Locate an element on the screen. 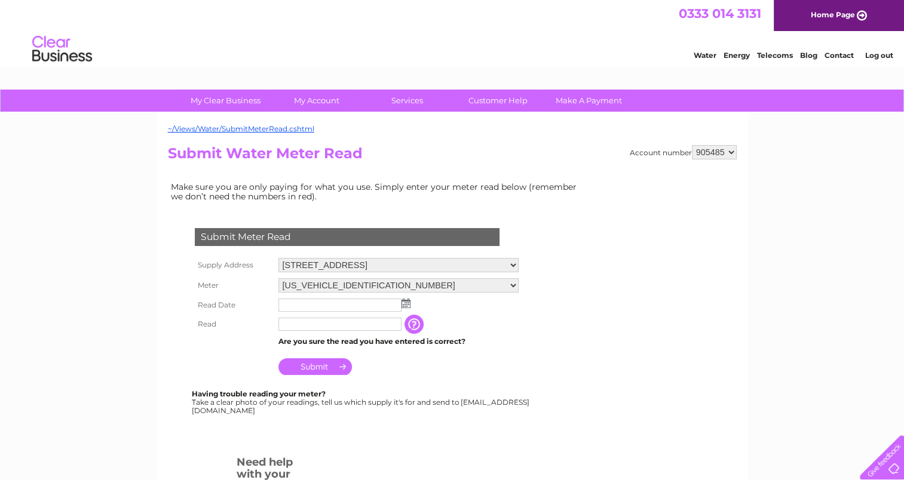 This screenshot has width=904, height=480. a: 0333 014 3131 is located at coordinates (720, 13).